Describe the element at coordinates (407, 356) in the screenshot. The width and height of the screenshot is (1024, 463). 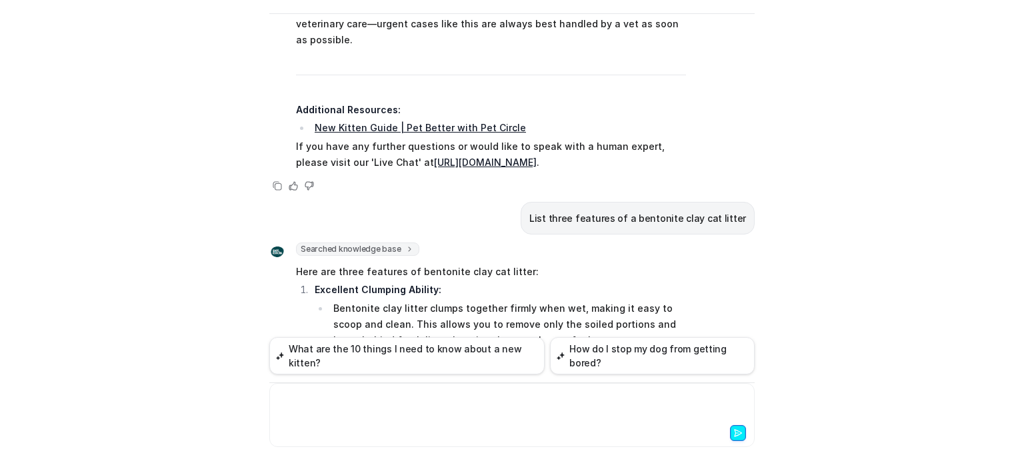
I see `button: What are the 10 things I need to know about a new kitten?` at that location.